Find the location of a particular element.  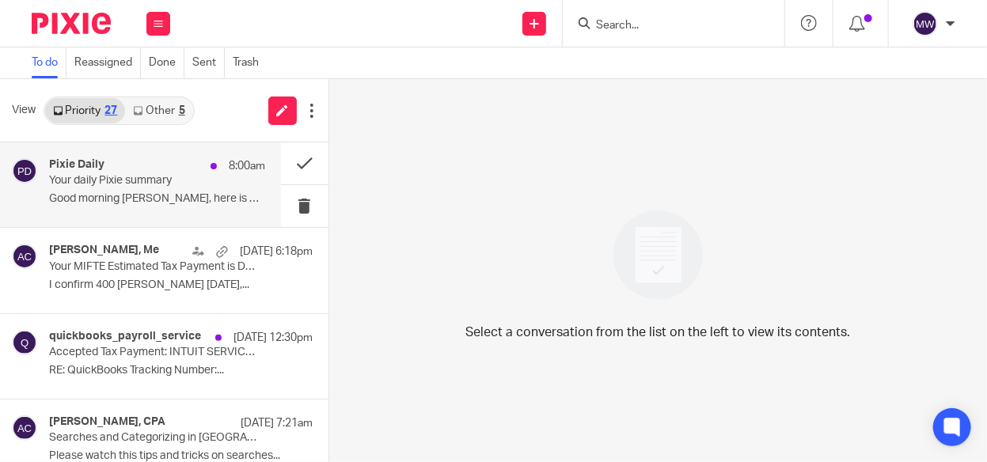

p: Your MIFTE Estimated Tax Payment is Due - ACTION REQUIRED is located at coordinates (154, 267).